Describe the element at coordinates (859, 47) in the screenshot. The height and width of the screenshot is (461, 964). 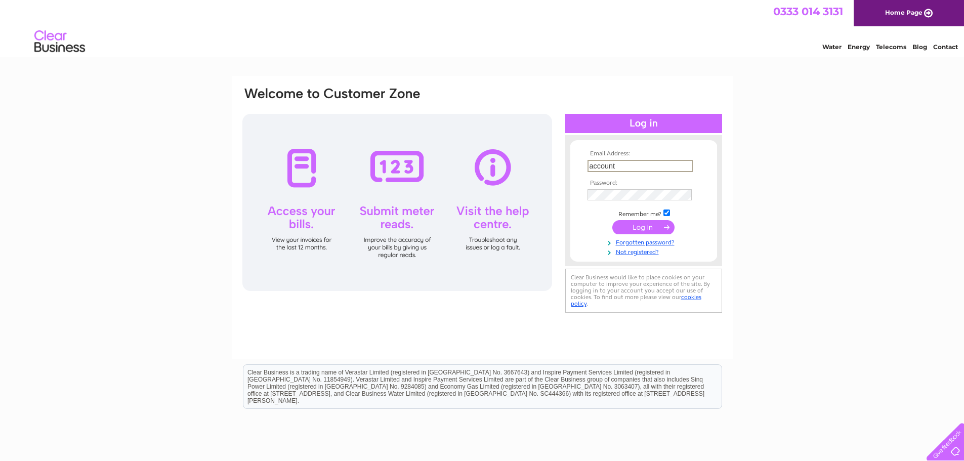
I see `a: Energy` at that location.